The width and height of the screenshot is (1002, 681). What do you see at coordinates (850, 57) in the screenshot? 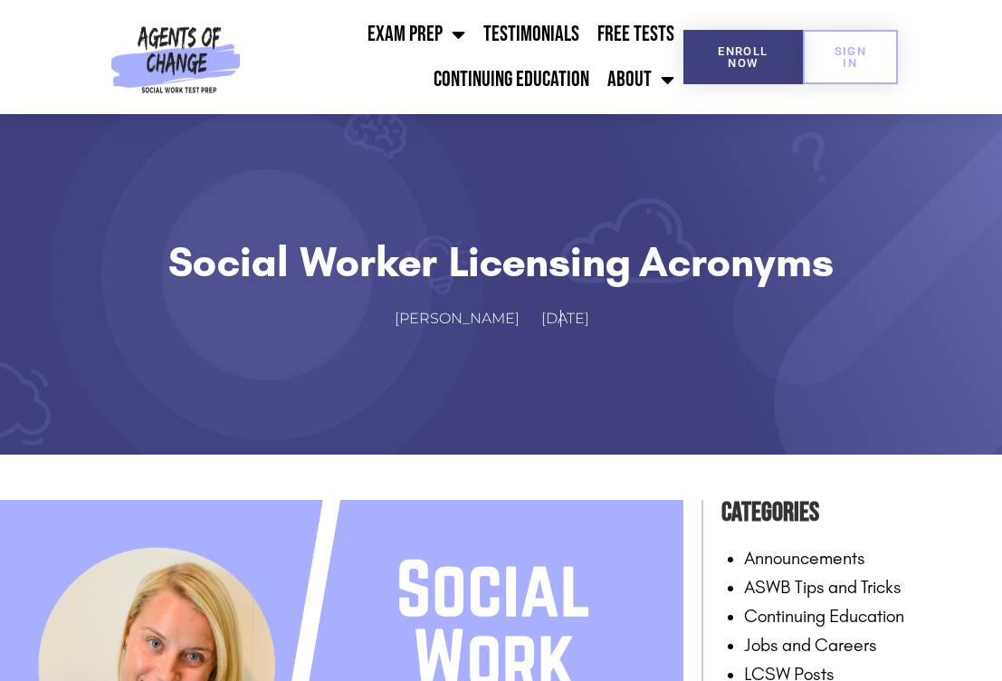
I see `span: SIGN IN` at bounding box center [850, 57].